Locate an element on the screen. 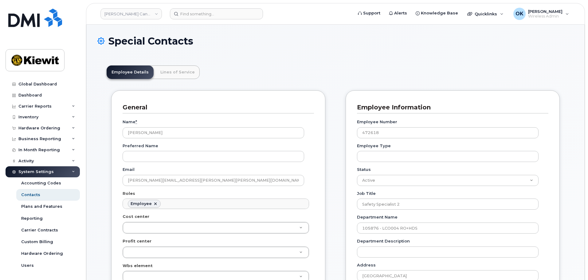 The width and height of the screenshot is (588, 280). h3: Employee Information is located at coordinates (451, 107).